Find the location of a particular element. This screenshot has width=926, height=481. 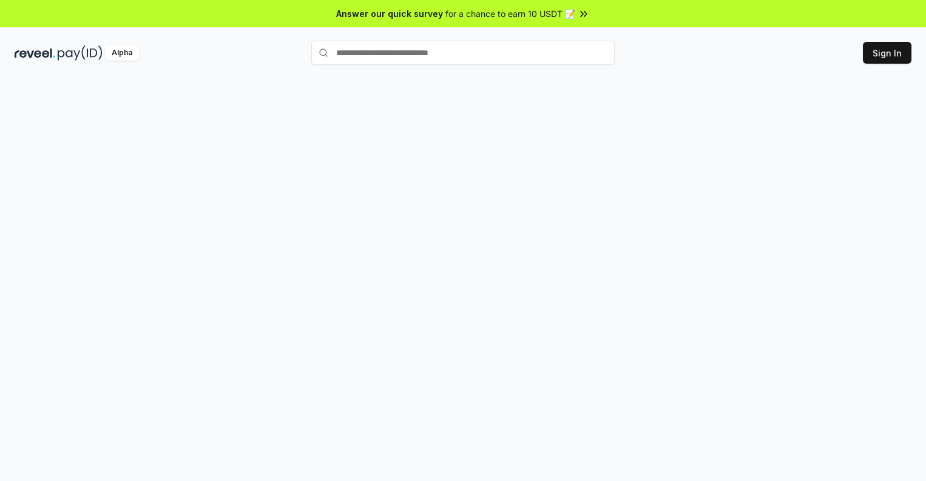

span: for a chance to earn 10 USDT 📝 is located at coordinates (510, 13).